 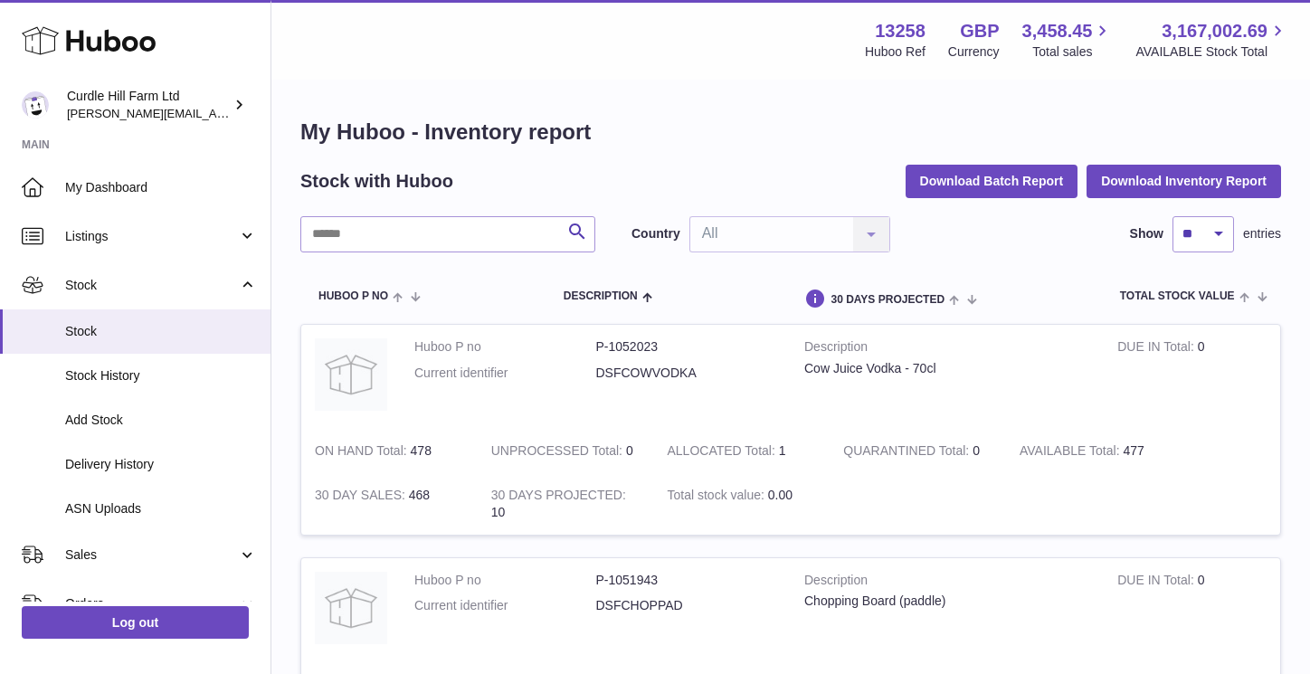 I want to click on span: Listings, so click(x=151, y=236).